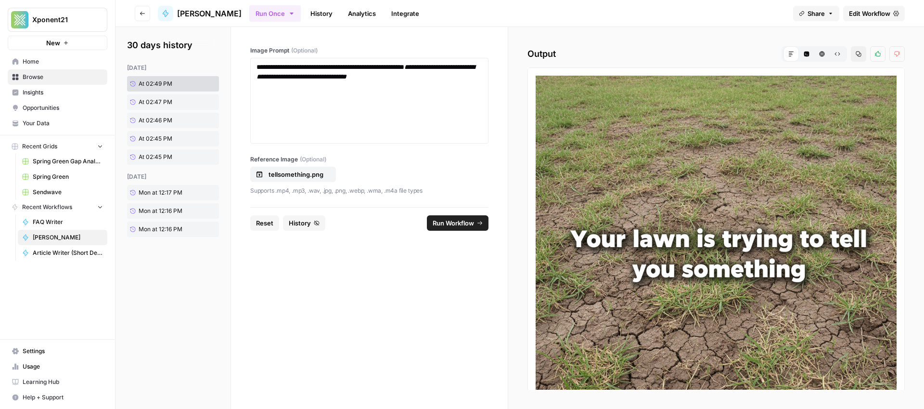  Describe the element at coordinates (57, 146) in the screenshot. I see `button: Recent Grids` at that location.